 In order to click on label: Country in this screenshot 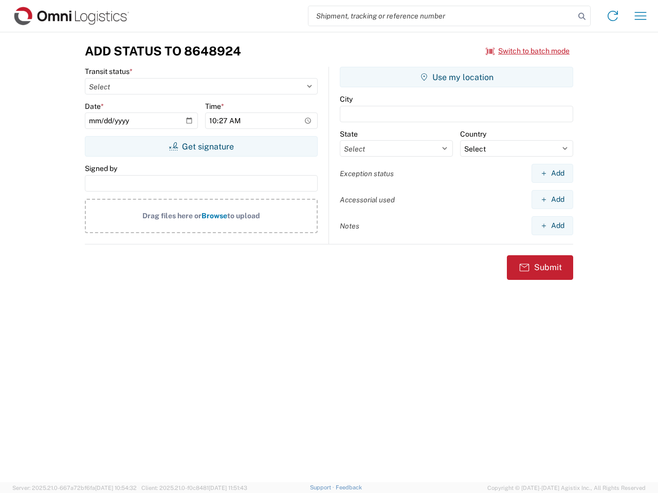, I will do `click(473, 134)`.